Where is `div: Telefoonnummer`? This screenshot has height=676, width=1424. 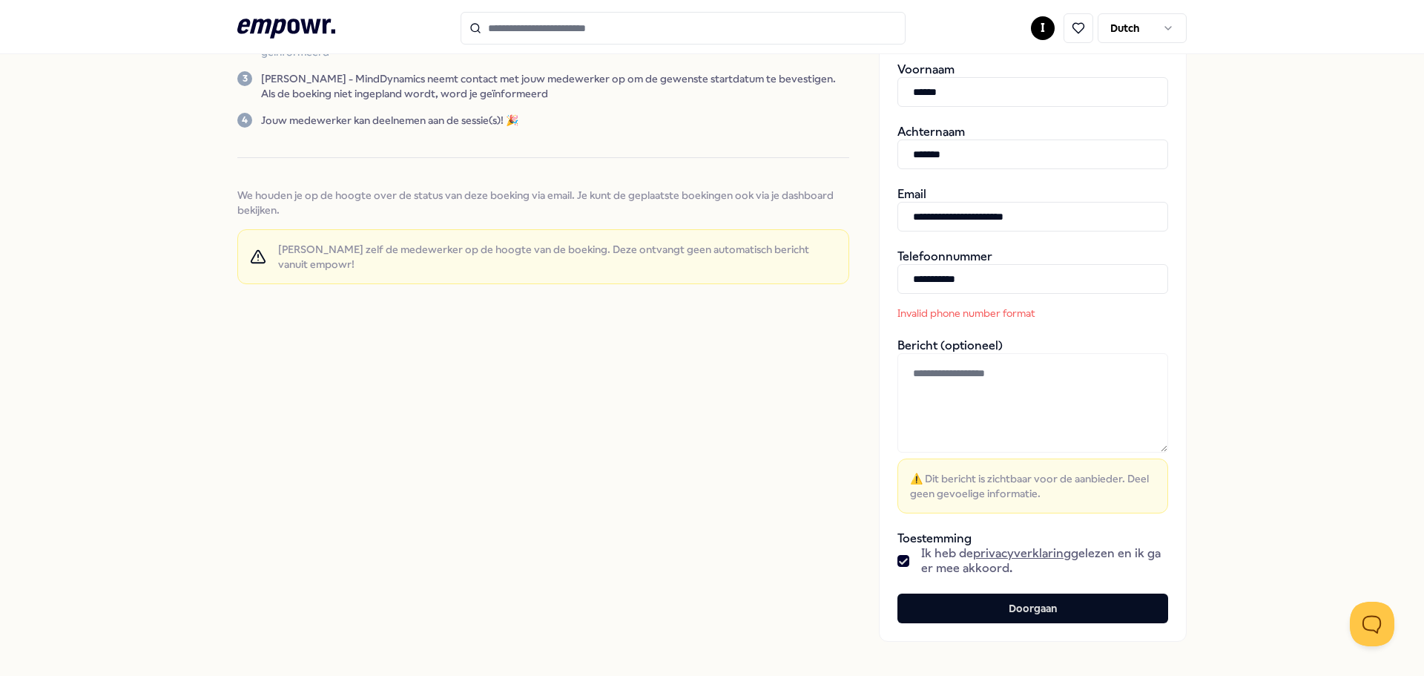 div: Telefoonnummer is located at coordinates (1032, 285).